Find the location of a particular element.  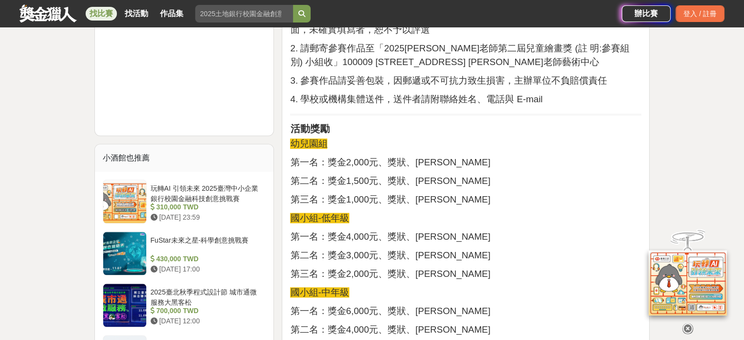

div: 小酒館也推薦 is located at coordinates (184, 158).